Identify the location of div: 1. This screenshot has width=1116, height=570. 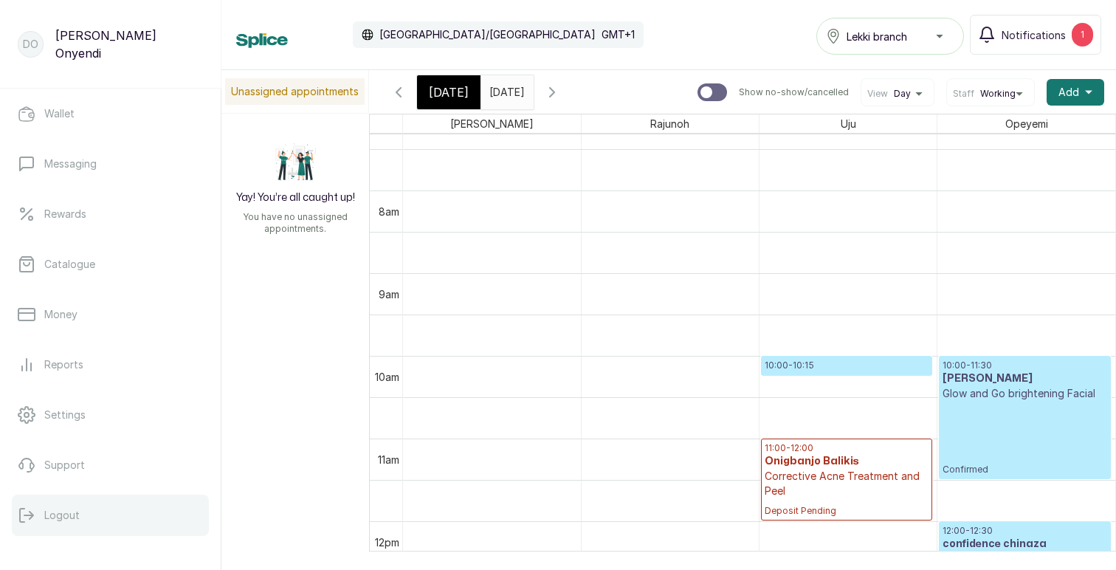
(1082, 35).